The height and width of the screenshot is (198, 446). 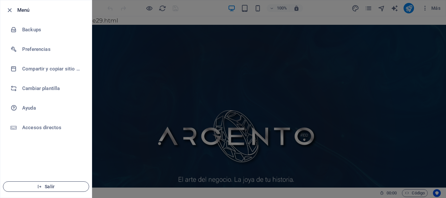 I want to click on h6: Backups, so click(x=52, y=30).